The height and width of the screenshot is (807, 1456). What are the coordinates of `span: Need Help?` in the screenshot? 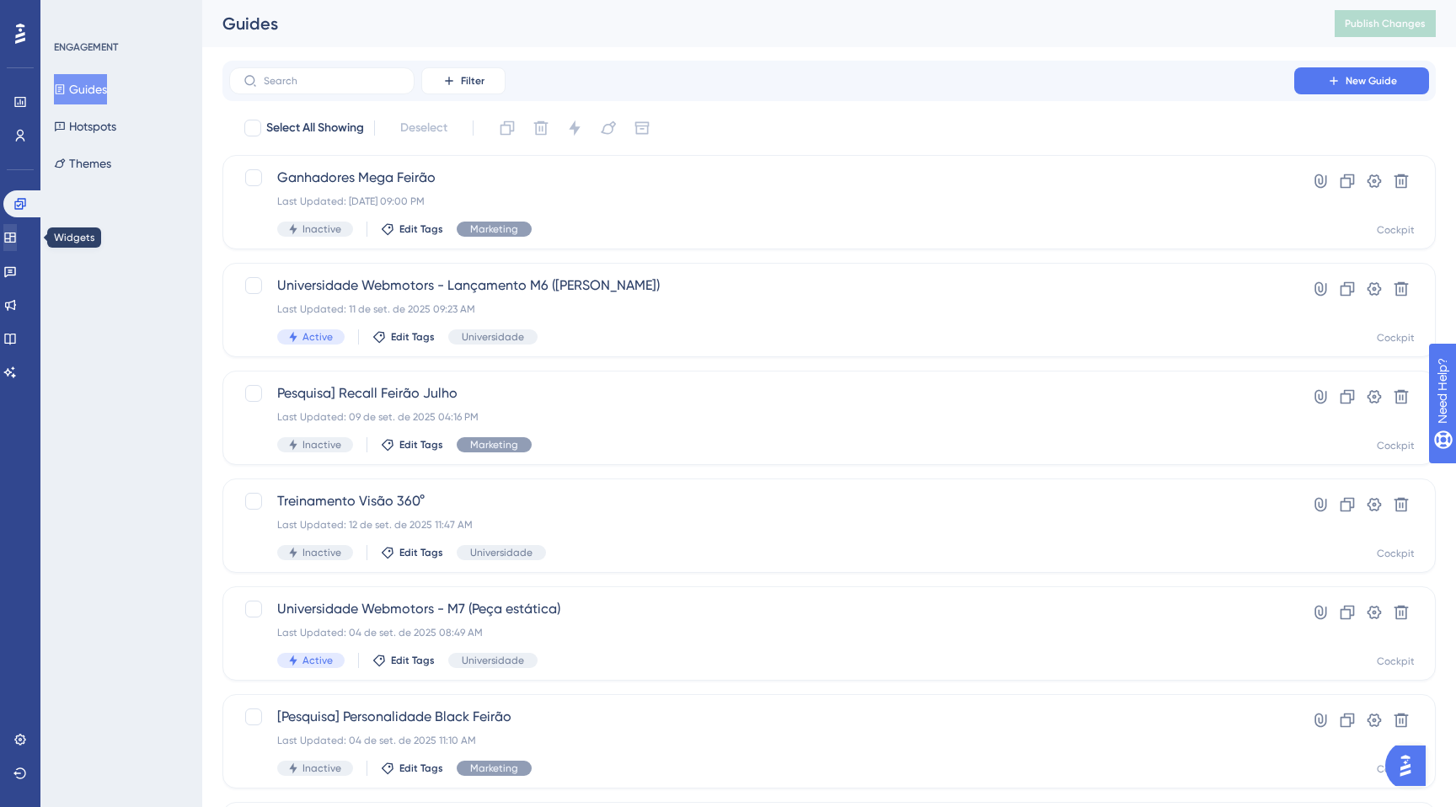 It's located at (72, 14).